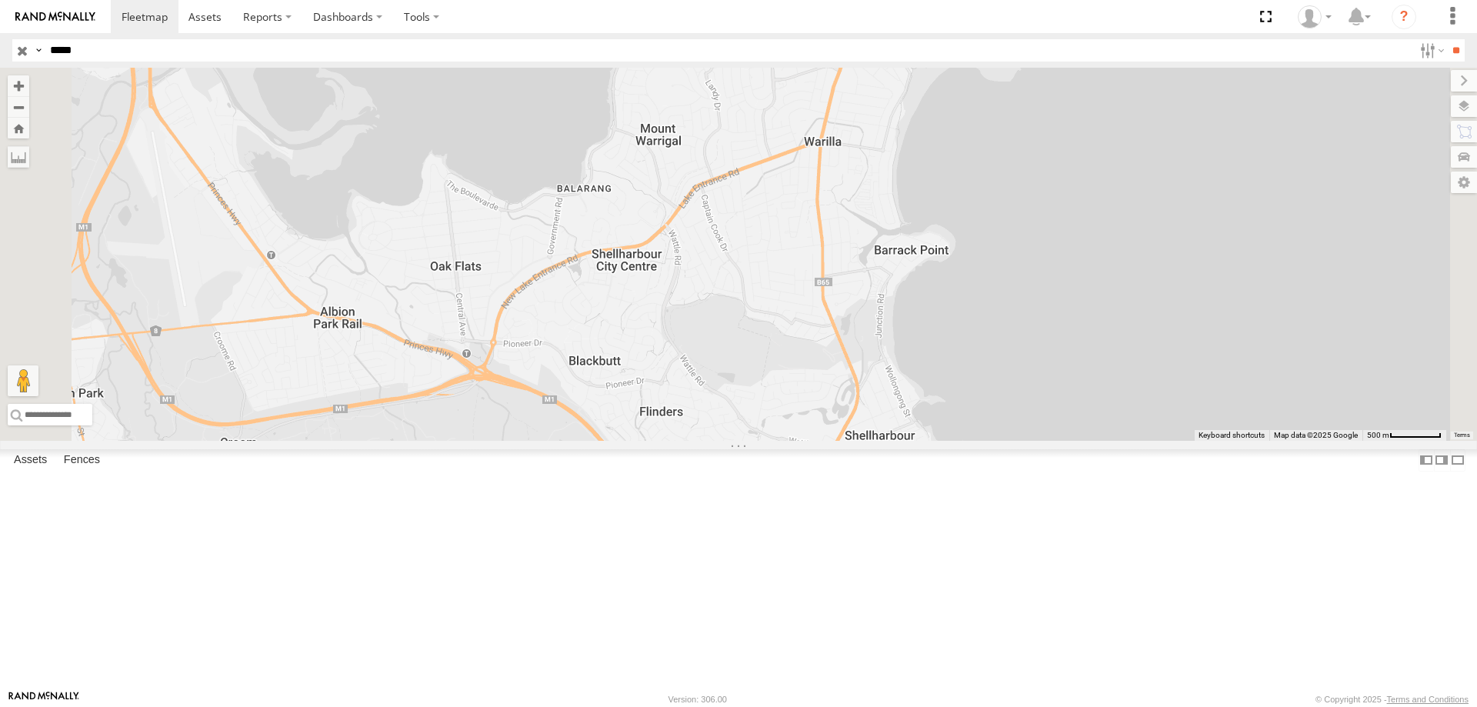  Describe the element at coordinates (18, 107) in the screenshot. I see `button: Zoom out` at that location.